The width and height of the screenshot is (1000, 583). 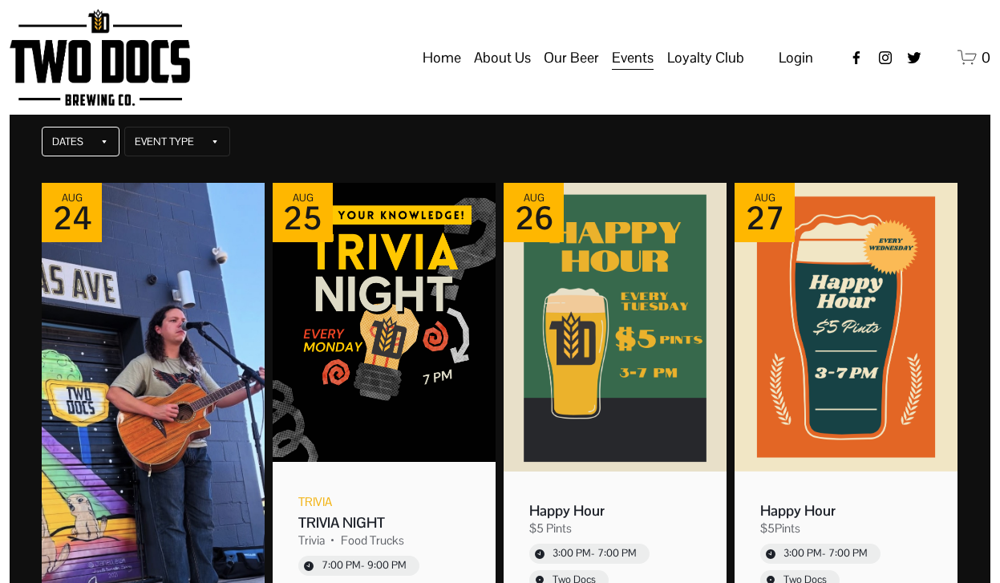 I want to click on div: Event date: August 26, so click(x=533, y=212).